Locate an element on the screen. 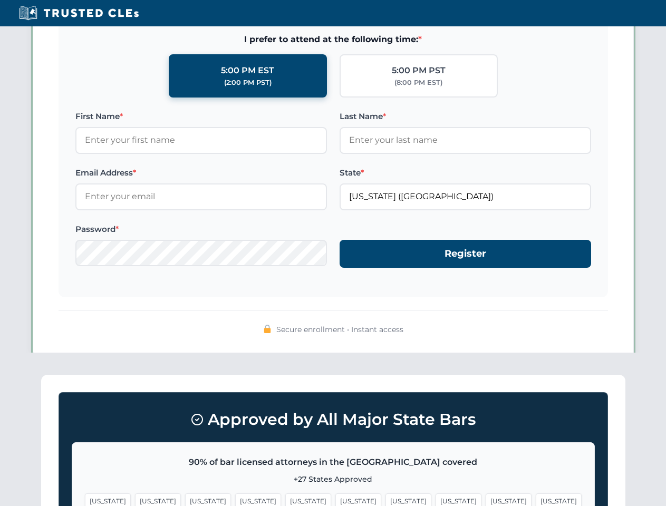 Image resolution: width=666 pixels, height=506 pixels. input: Enter your first name is located at coordinates (201, 140).